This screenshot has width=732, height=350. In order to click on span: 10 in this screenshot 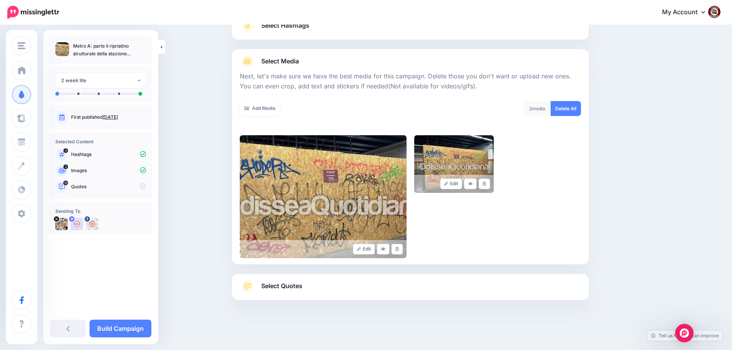, I will do `click(66, 183)`.